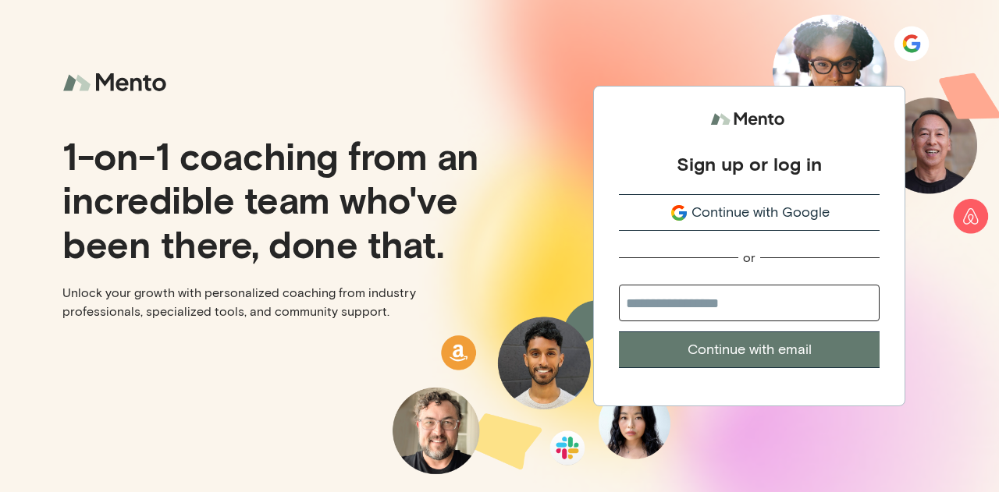  What do you see at coordinates (275, 199) in the screenshot?
I see `p: 1-on-1 coaching from an incredible team who've been there, done that.` at bounding box center [275, 199].